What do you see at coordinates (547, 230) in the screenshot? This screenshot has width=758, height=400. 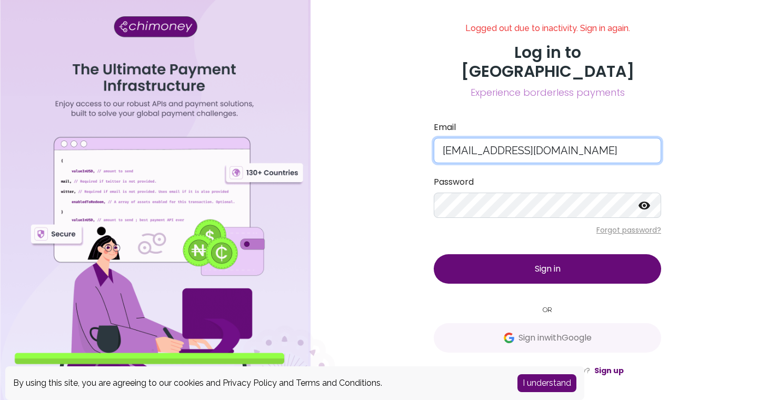 I see `p: Forgot password?` at bounding box center [547, 230].